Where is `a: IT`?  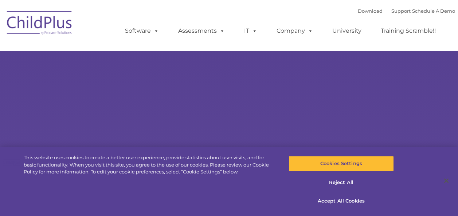
a: IT is located at coordinates (251, 31).